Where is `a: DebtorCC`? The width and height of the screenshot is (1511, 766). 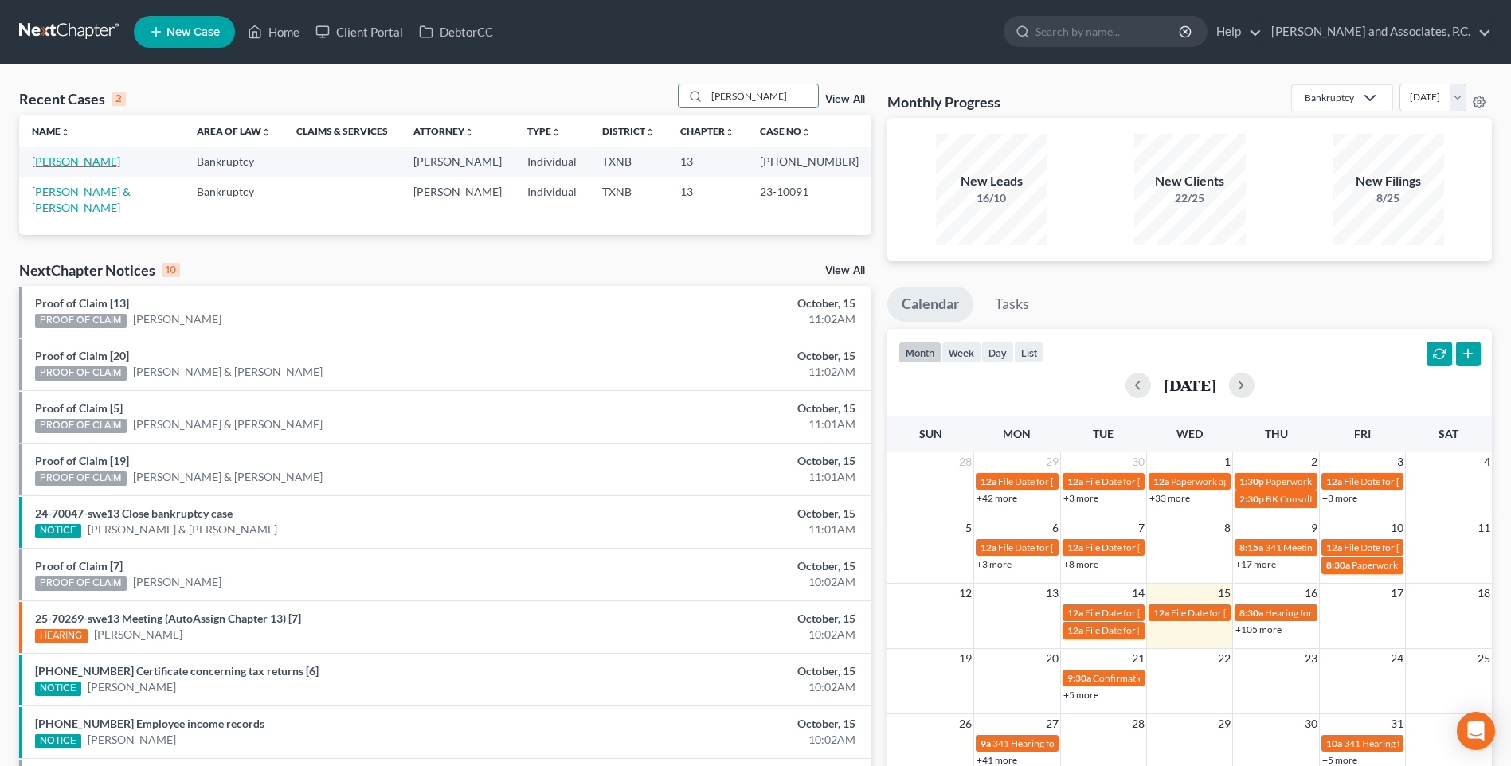
a: DebtorCC is located at coordinates (456, 32).